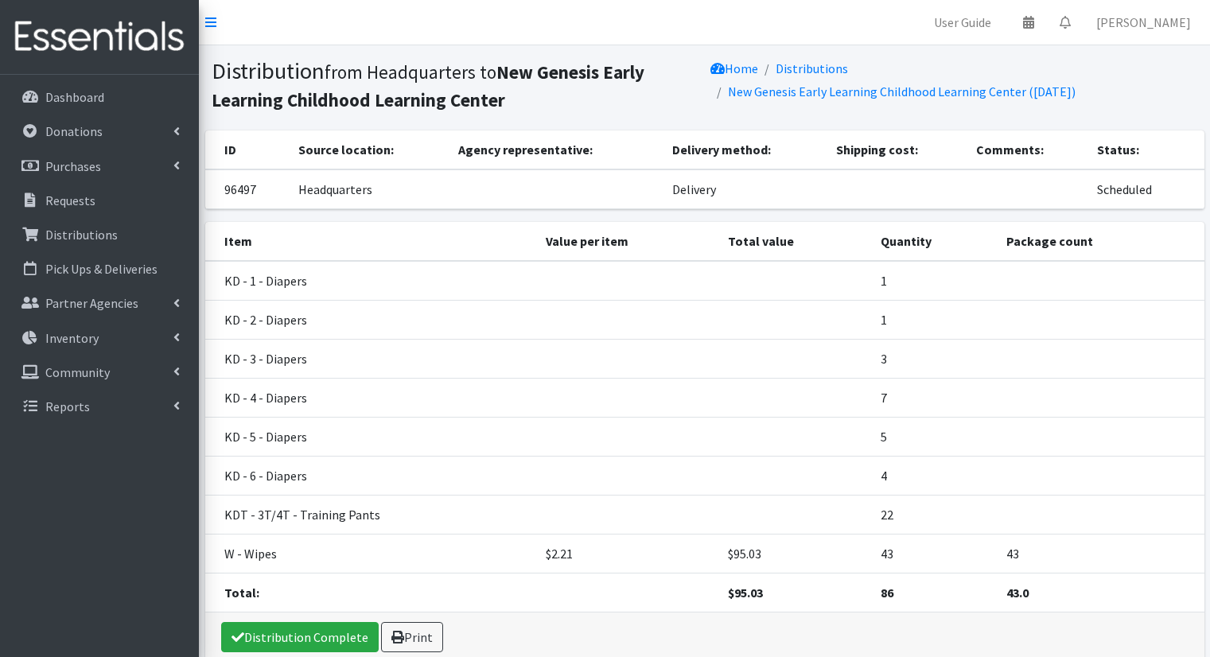 This screenshot has width=1210, height=657. What do you see at coordinates (77, 372) in the screenshot?
I see `p: Community` at bounding box center [77, 372].